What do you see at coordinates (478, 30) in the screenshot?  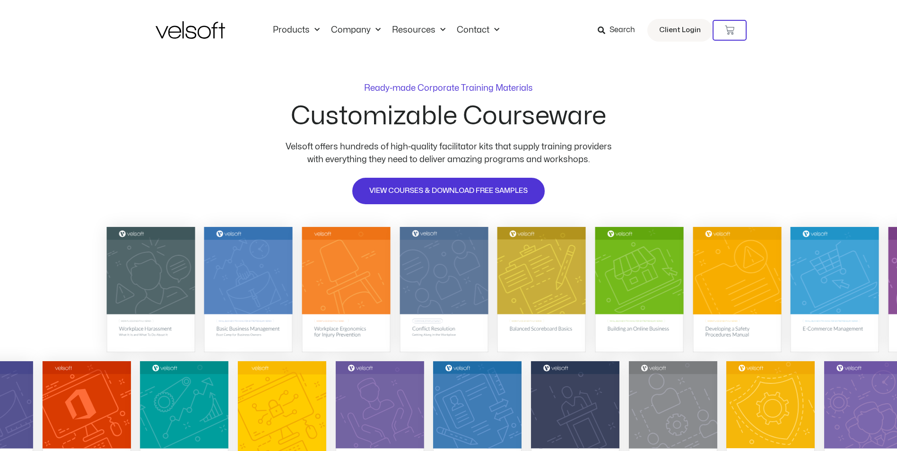 I see `a: ContactMenu Toggle` at bounding box center [478, 30].